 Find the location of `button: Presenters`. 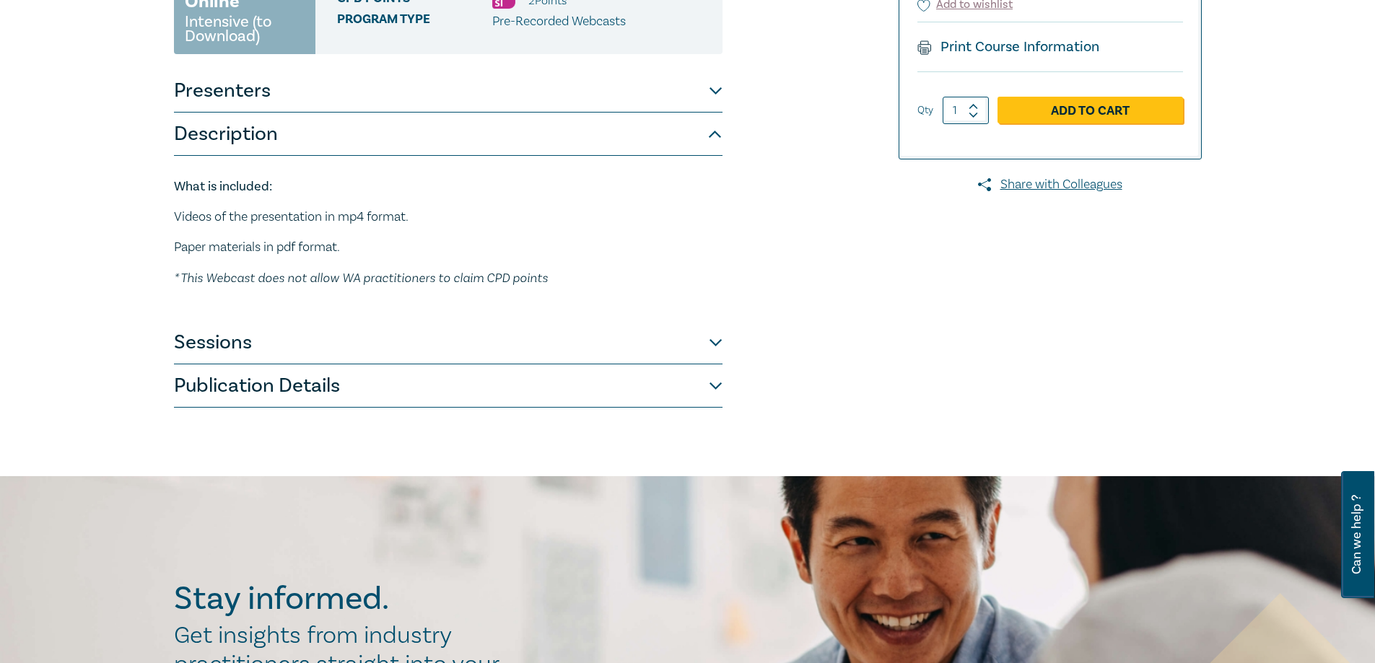

button: Presenters is located at coordinates (448, 91).